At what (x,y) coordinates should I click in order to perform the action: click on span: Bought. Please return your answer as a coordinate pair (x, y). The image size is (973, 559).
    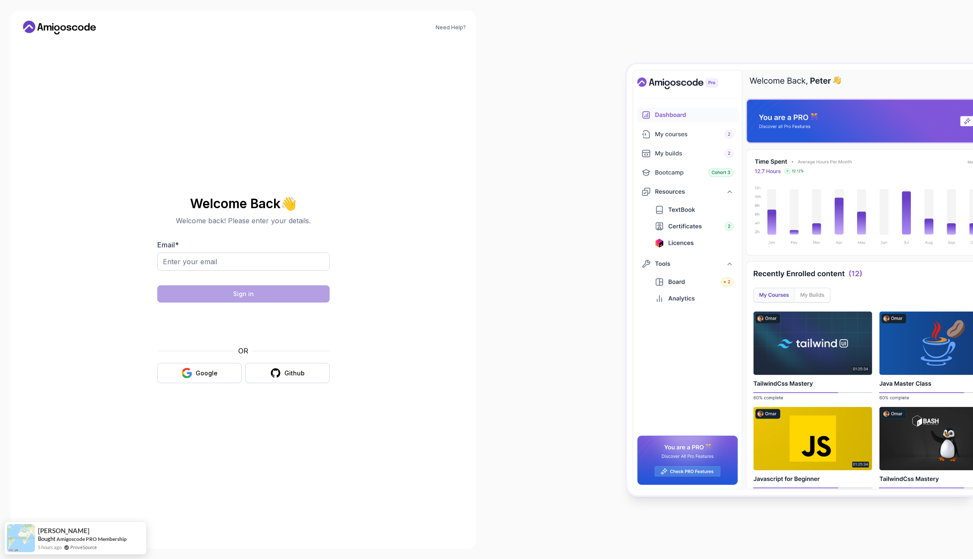
    Looking at the image, I should click on (47, 538).